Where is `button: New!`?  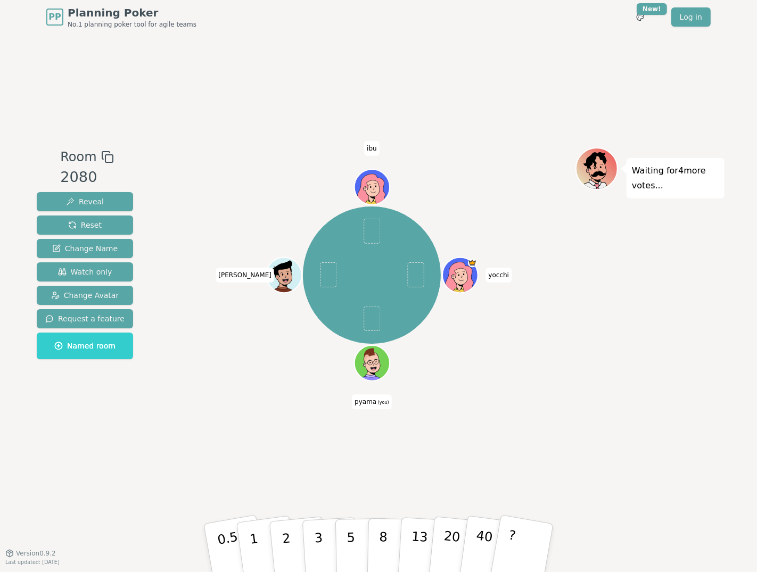 button: New! is located at coordinates (640, 17).